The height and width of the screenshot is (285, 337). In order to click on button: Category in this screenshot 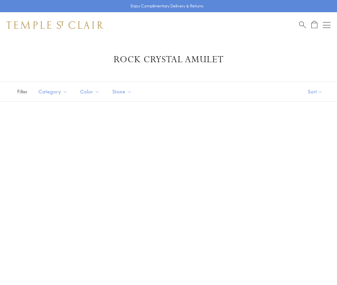, I will do `click(53, 92)`.